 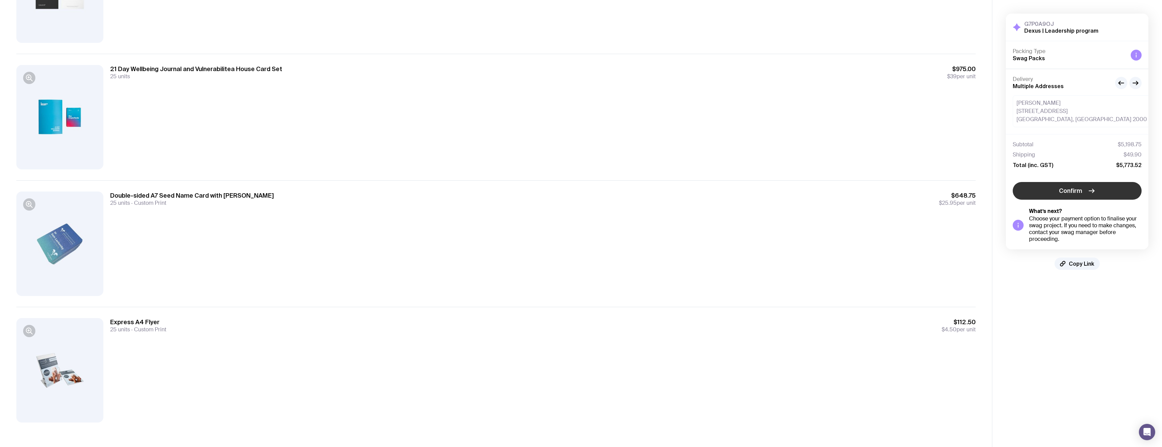 What do you see at coordinates (949, 329) in the screenshot?
I see `span: $4.50` at bounding box center [949, 329].